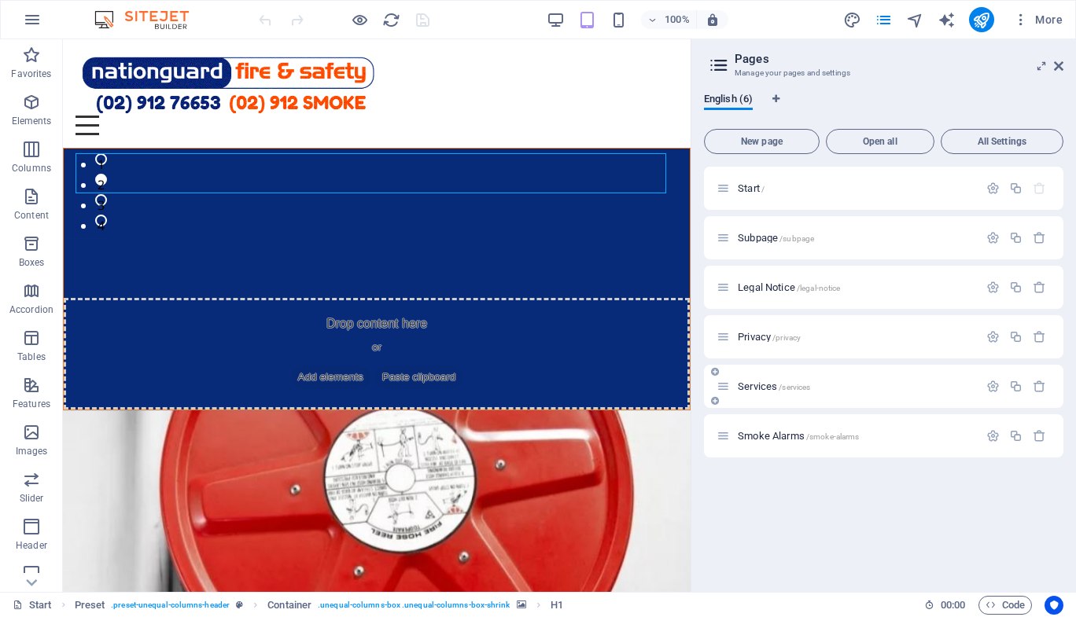  Describe the element at coordinates (883, 20) in the screenshot. I see `i: Pages (Ctrl+Alt+S)` at that location.